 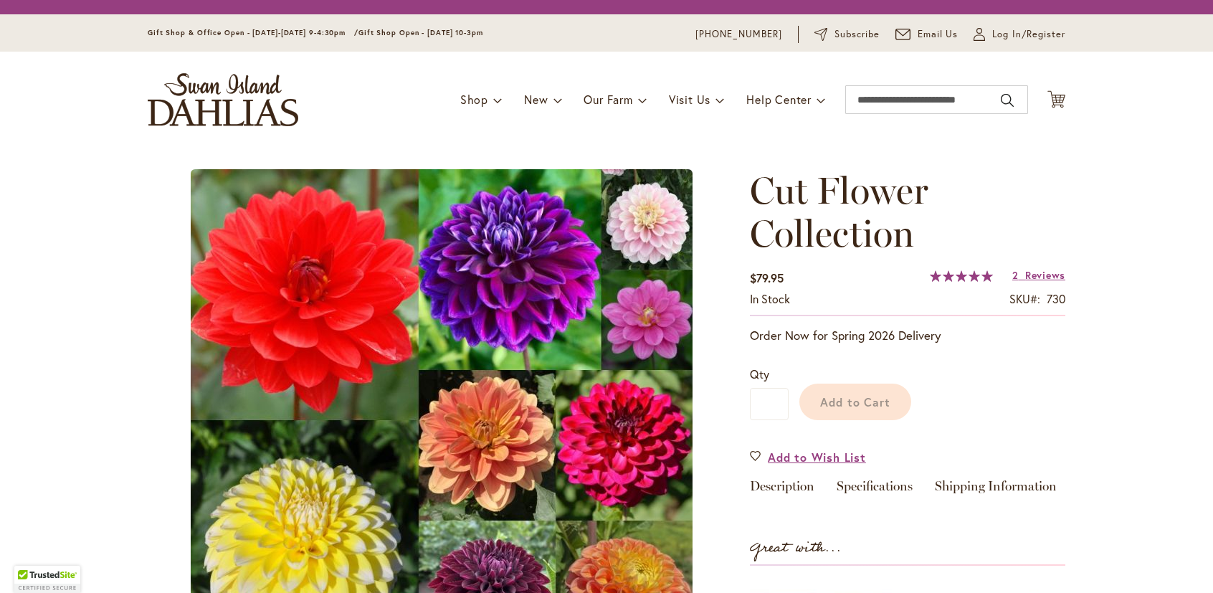 I want to click on div: TrustedSite Certified, so click(x=47, y=579).